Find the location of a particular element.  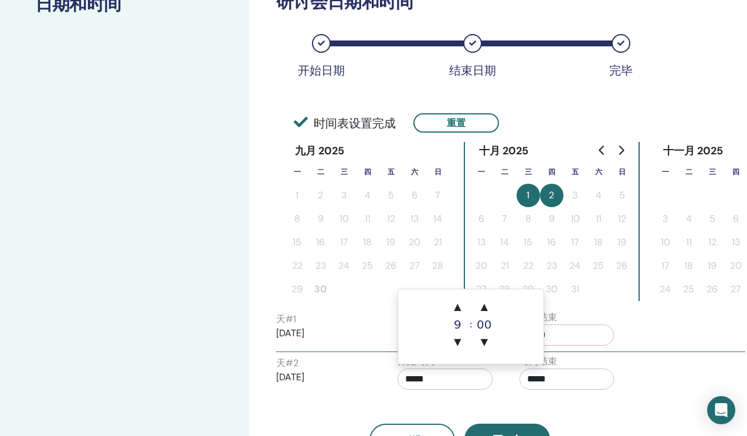

button: 6 is located at coordinates (415, 195).